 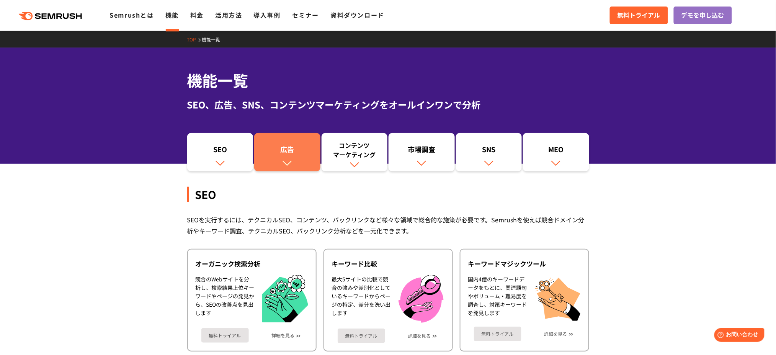 I want to click on div: キーワードマジックツール, so click(x=525, y=263).